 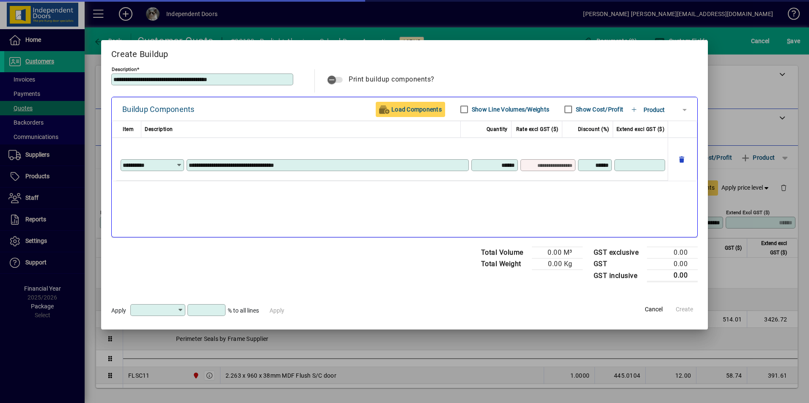 What do you see at coordinates (640, 129) in the screenshot?
I see `span: Extend excl GST ($)` at bounding box center [640, 129].